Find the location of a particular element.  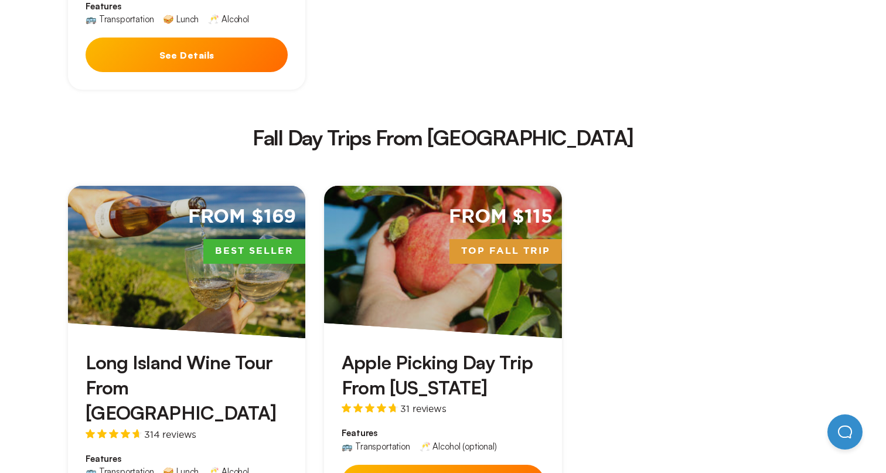

span: From $169 is located at coordinates (242, 217).